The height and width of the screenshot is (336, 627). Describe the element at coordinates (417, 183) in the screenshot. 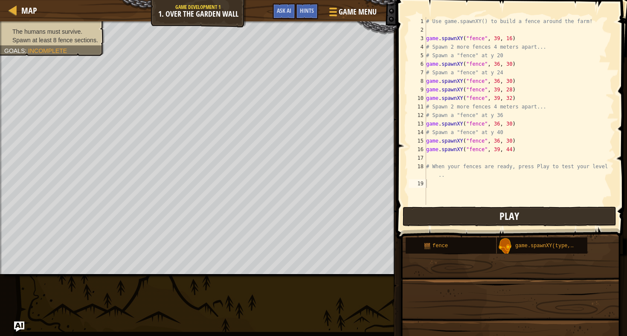

I see `div: 19` at that location.